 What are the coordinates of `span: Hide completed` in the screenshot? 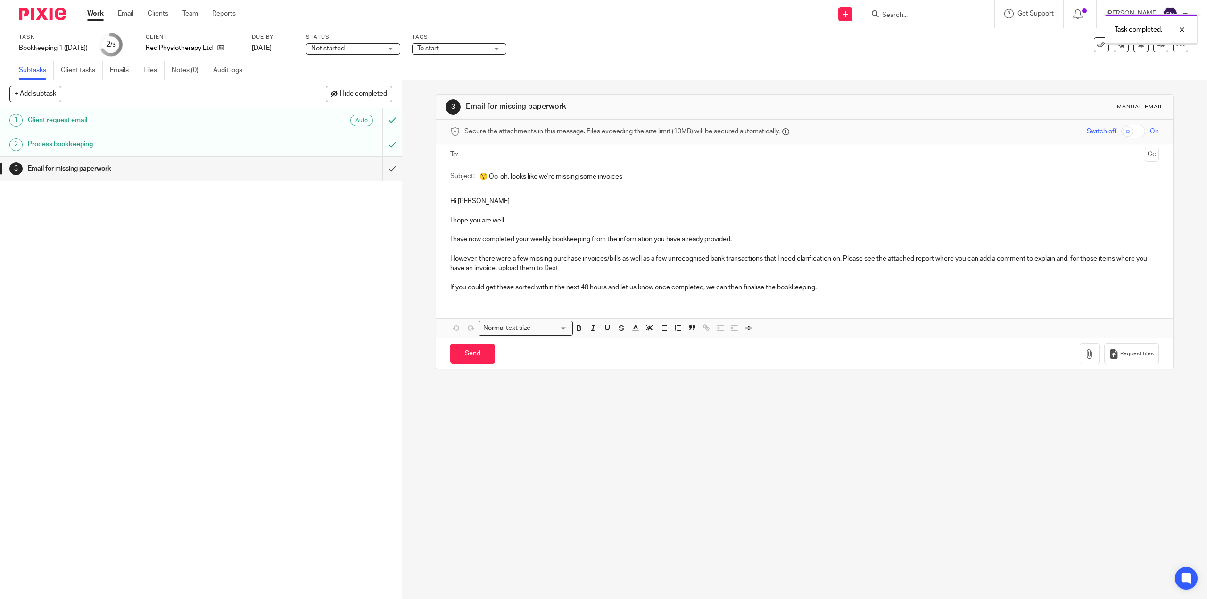 It's located at (363, 94).